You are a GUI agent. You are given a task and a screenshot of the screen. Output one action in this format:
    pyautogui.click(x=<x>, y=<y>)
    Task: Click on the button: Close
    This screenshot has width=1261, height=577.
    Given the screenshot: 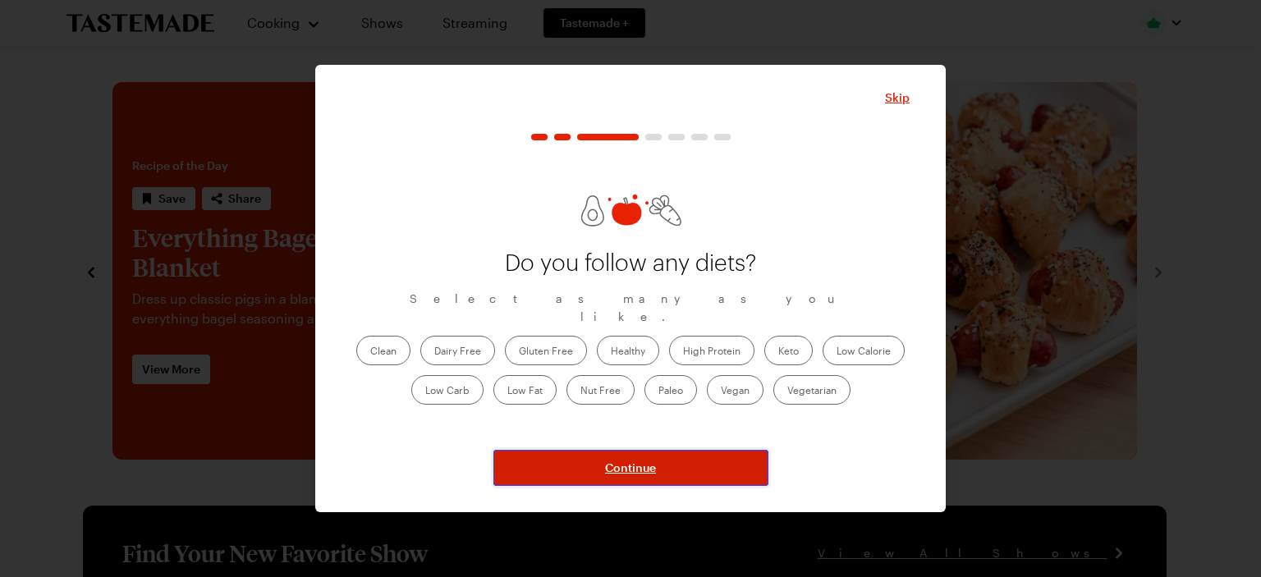 What is the action you would take?
    pyautogui.click(x=898, y=98)
    